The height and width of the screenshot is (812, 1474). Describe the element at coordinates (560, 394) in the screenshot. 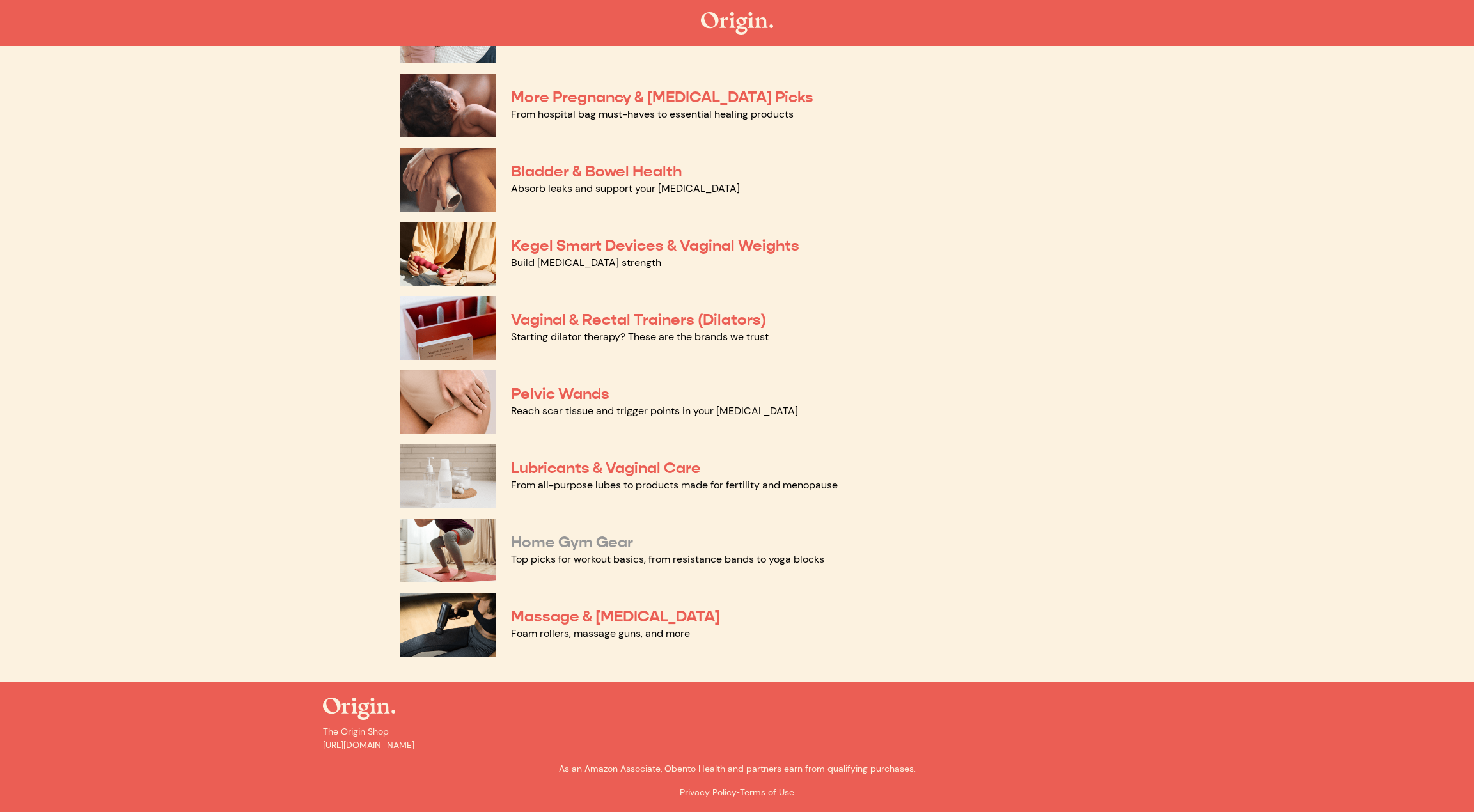

I see `a: Pelvic Wands` at that location.